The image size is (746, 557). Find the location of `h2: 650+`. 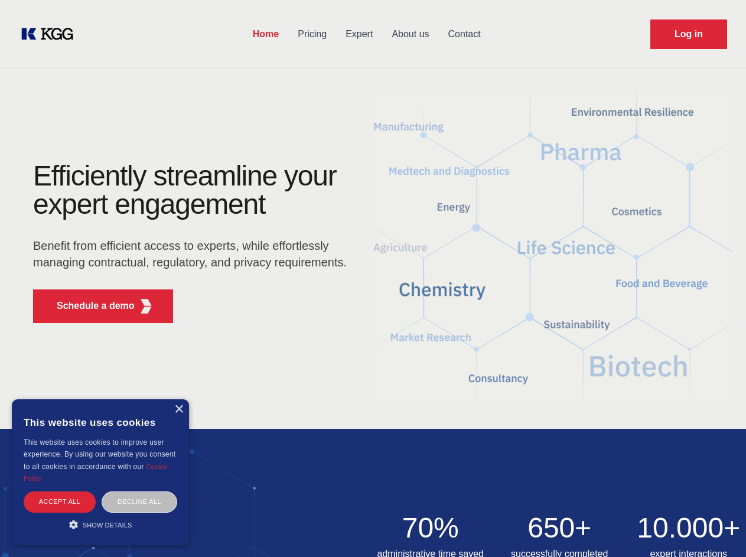

h2: 650+ is located at coordinates (560, 528).